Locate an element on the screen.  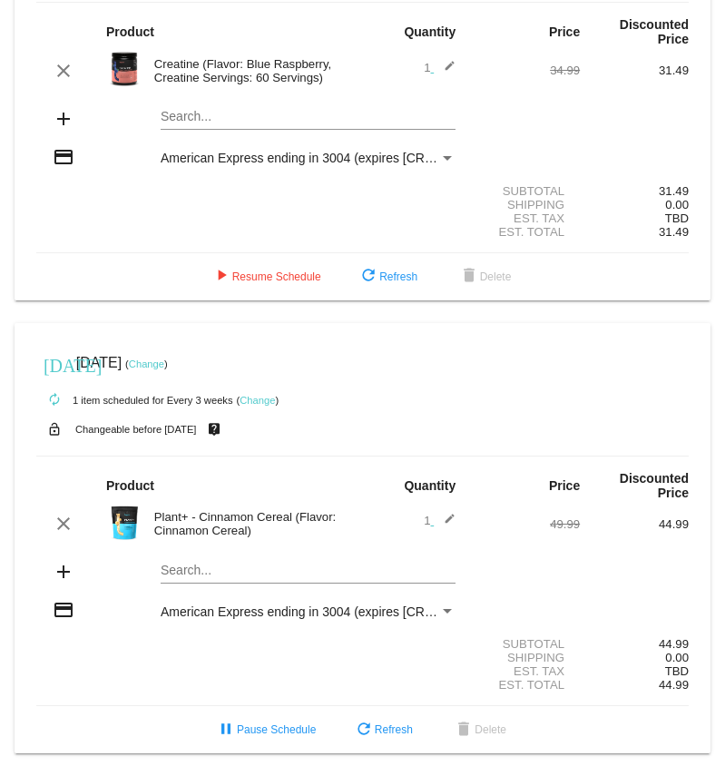
mat-icon: autorenew is located at coordinates (54, 400).